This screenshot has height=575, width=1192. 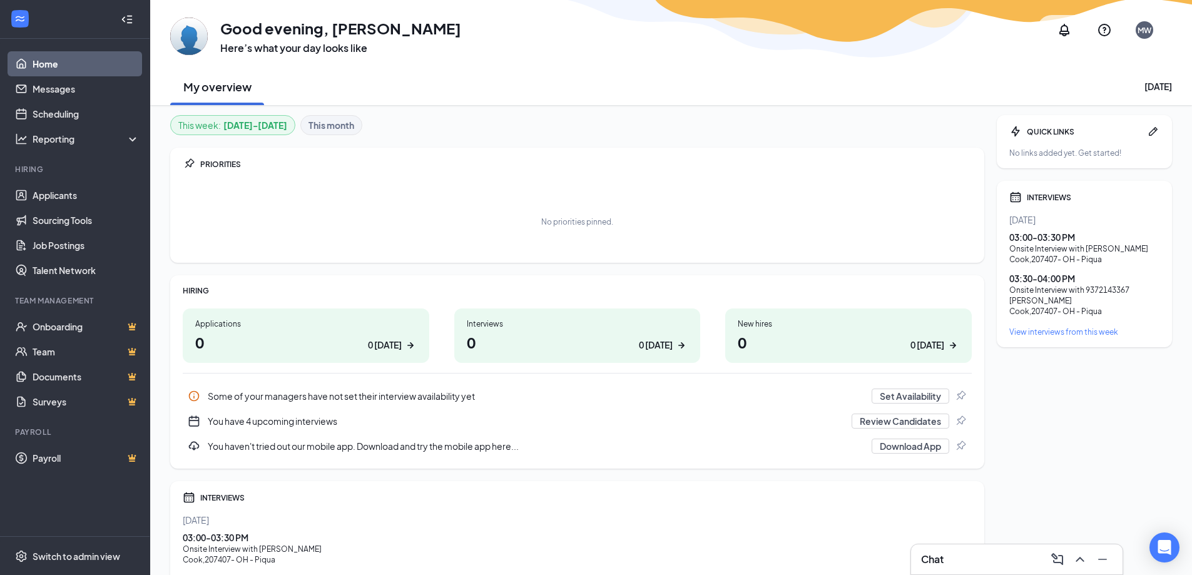 I want to click on svg: Pen, so click(x=1153, y=131).